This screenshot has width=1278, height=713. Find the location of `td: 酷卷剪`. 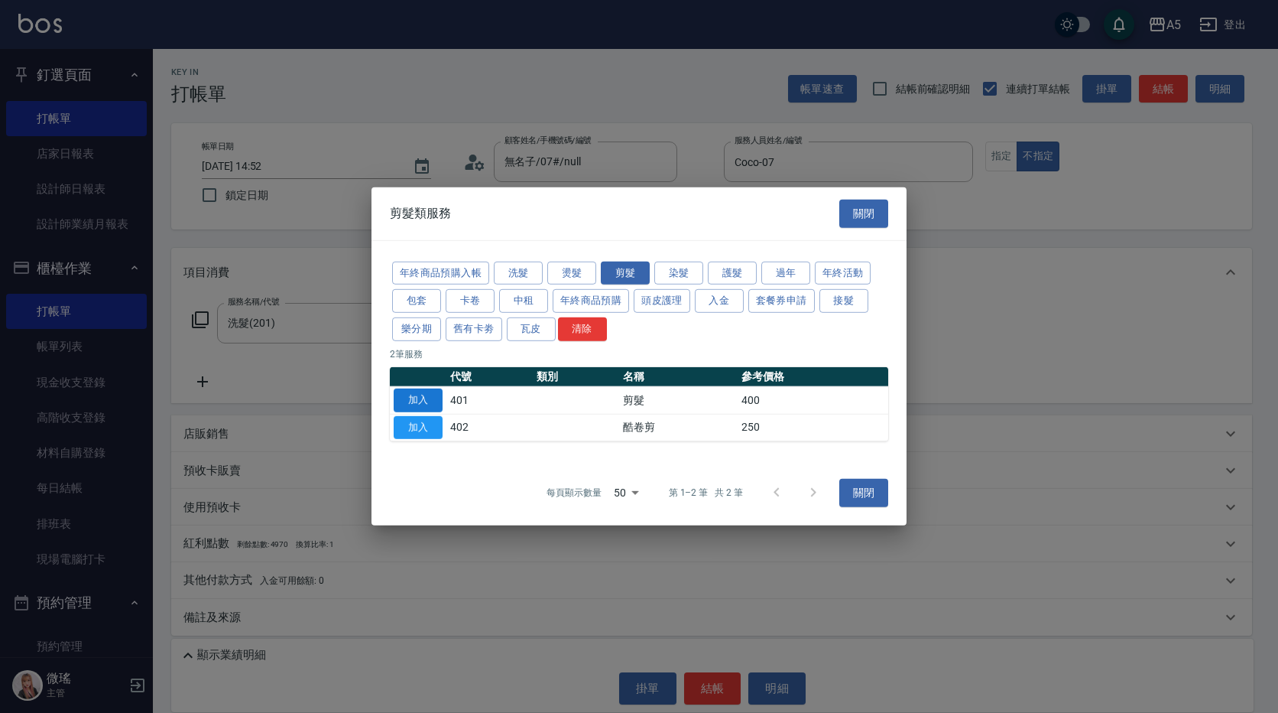

td: 酷卷剪 is located at coordinates (678, 427).